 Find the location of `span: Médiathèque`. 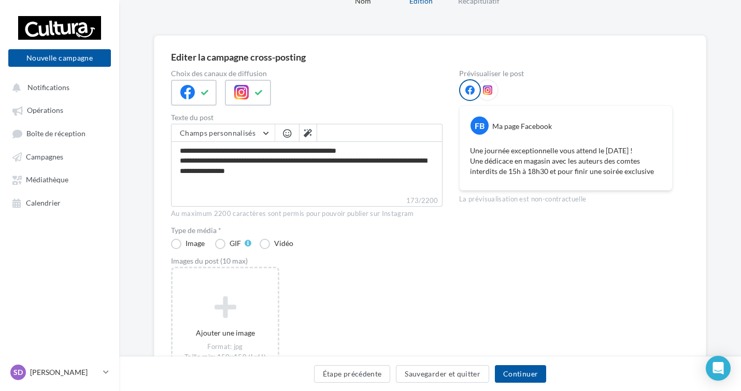

span: Médiathèque is located at coordinates (47, 180).